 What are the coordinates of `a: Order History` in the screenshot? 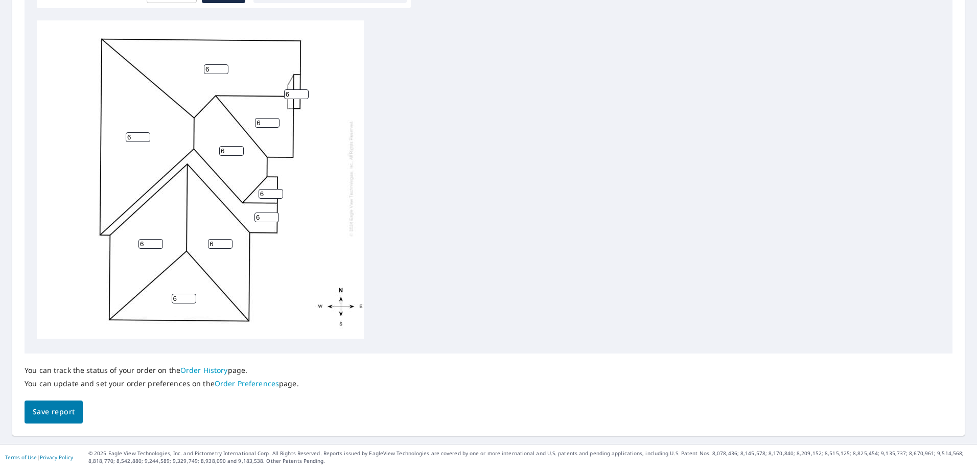 It's located at (204, 370).